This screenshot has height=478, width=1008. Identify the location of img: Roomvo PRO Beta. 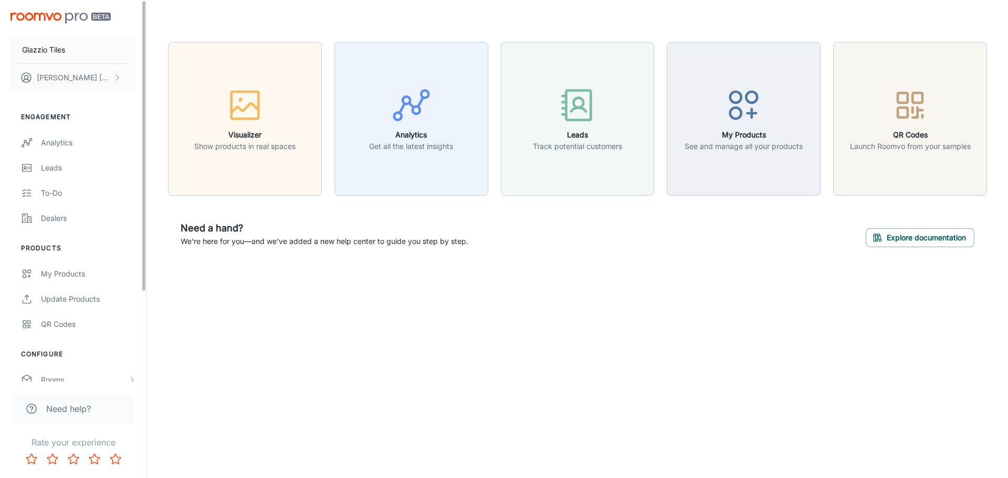
(60, 18).